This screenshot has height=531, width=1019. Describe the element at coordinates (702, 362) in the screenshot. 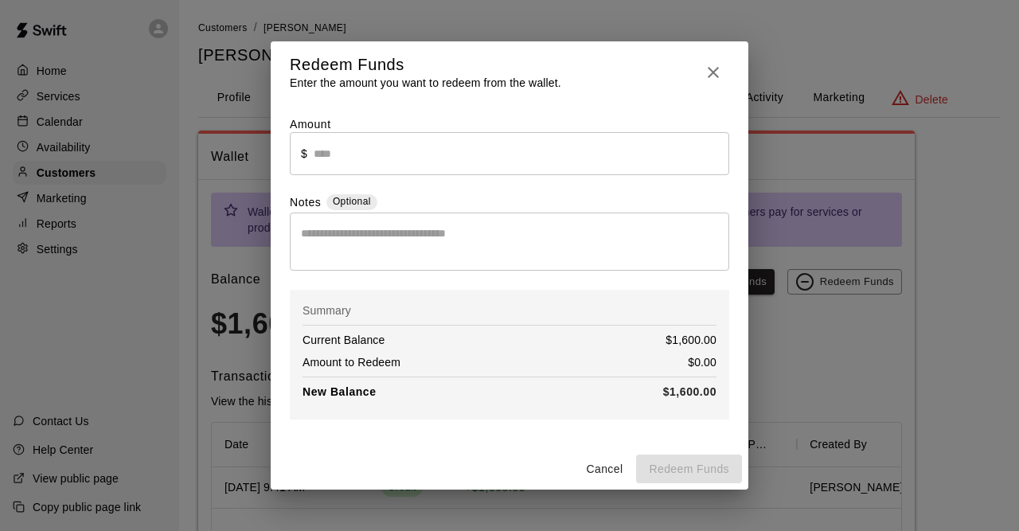

I see `p: $0.00` at that location.